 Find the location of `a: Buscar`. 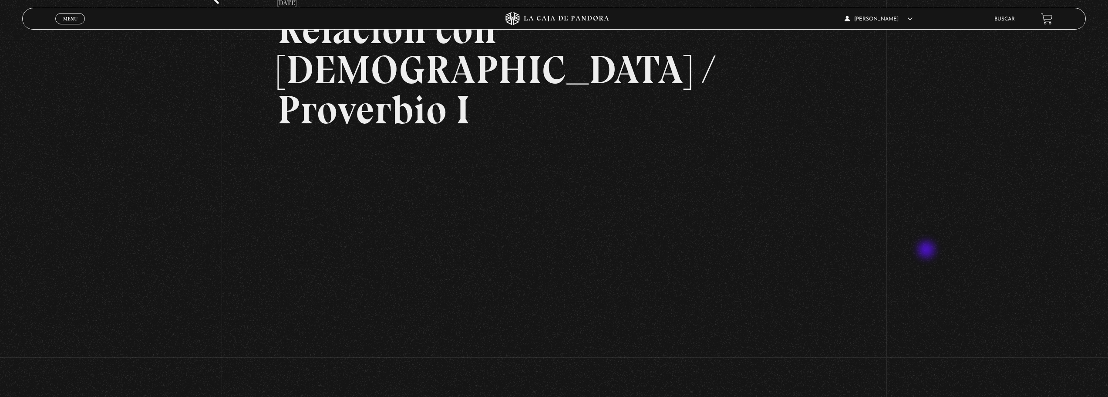

a: Buscar is located at coordinates (1005, 19).